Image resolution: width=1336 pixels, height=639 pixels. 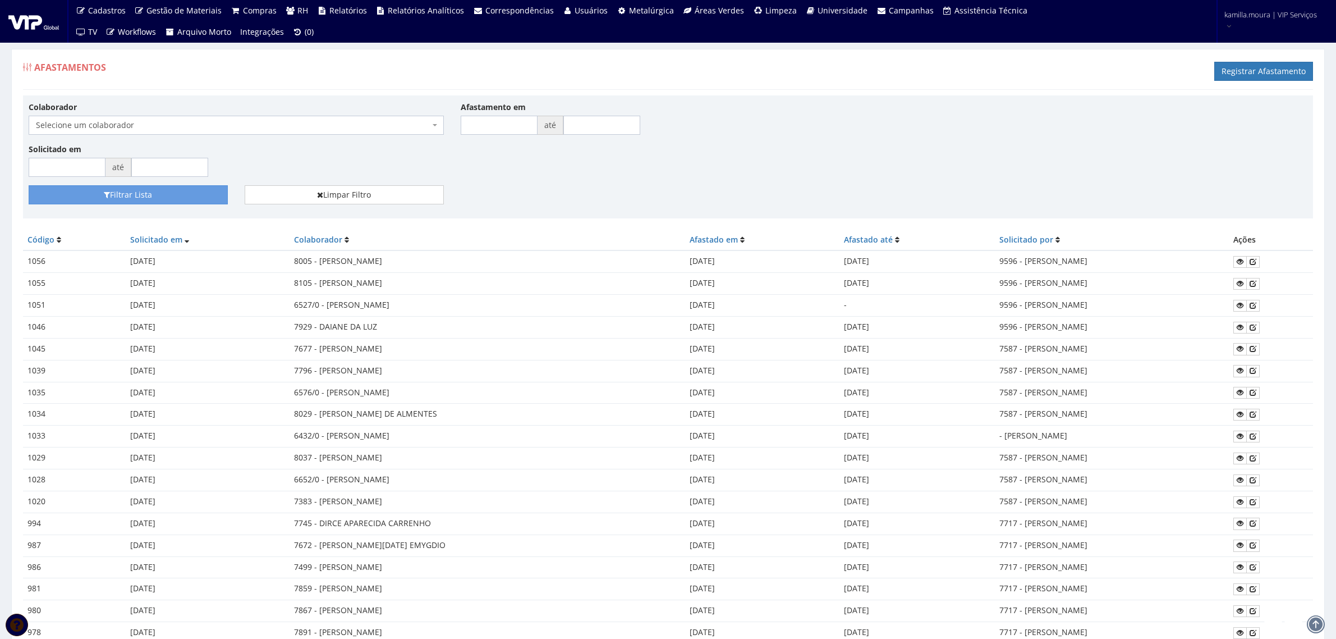 I want to click on td: 1029, so click(x=74, y=458).